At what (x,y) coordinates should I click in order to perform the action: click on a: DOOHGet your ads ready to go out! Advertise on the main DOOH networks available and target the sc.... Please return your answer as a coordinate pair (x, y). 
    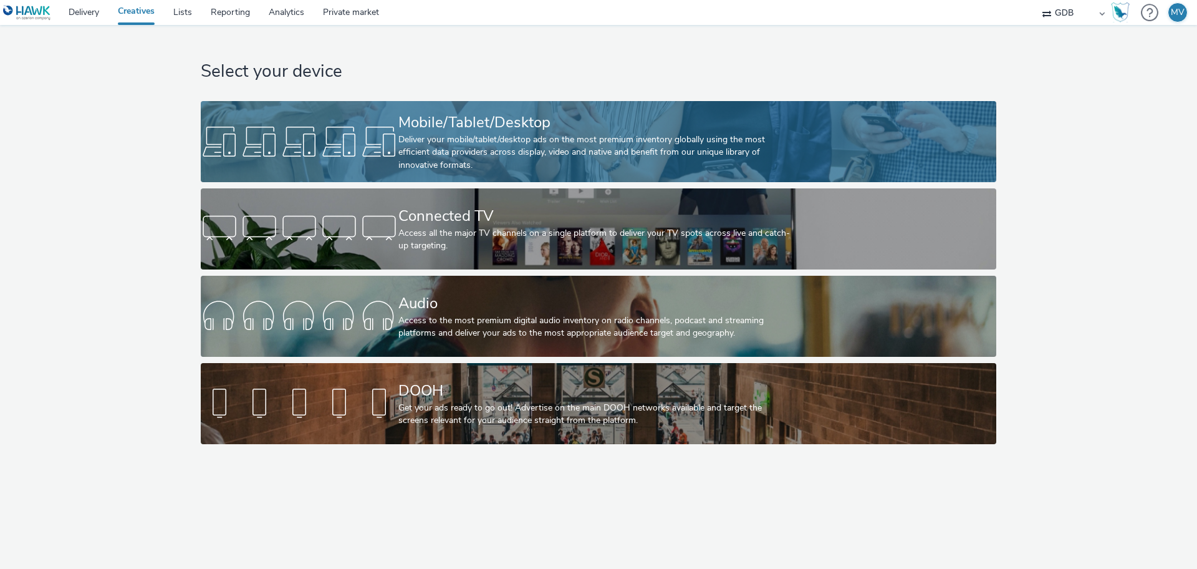
    Looking at the image, I should click on (598, 404).